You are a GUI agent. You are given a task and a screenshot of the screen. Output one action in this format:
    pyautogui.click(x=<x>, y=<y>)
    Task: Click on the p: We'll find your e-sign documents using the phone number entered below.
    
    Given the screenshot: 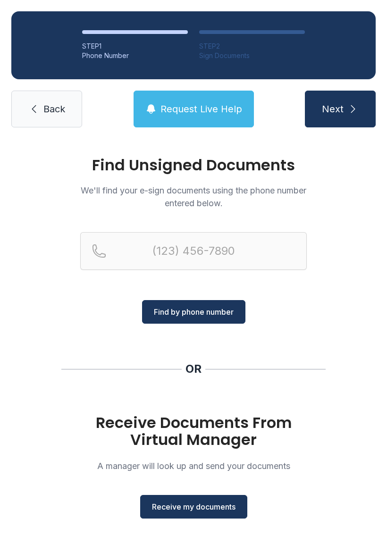 What is the action you would take?
    pyautogui.click(x=193, y=197)
    